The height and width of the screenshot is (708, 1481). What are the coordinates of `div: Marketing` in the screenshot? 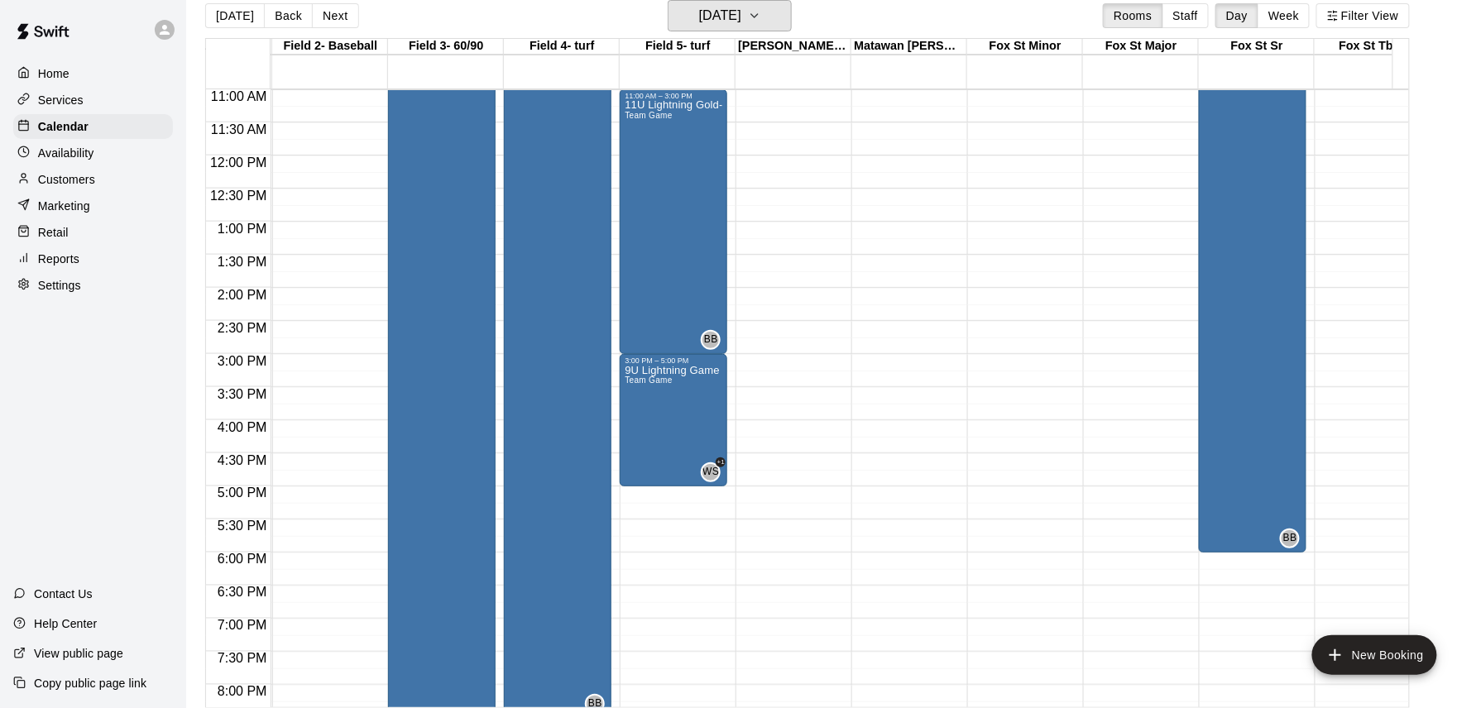 It's located at (93, 206).